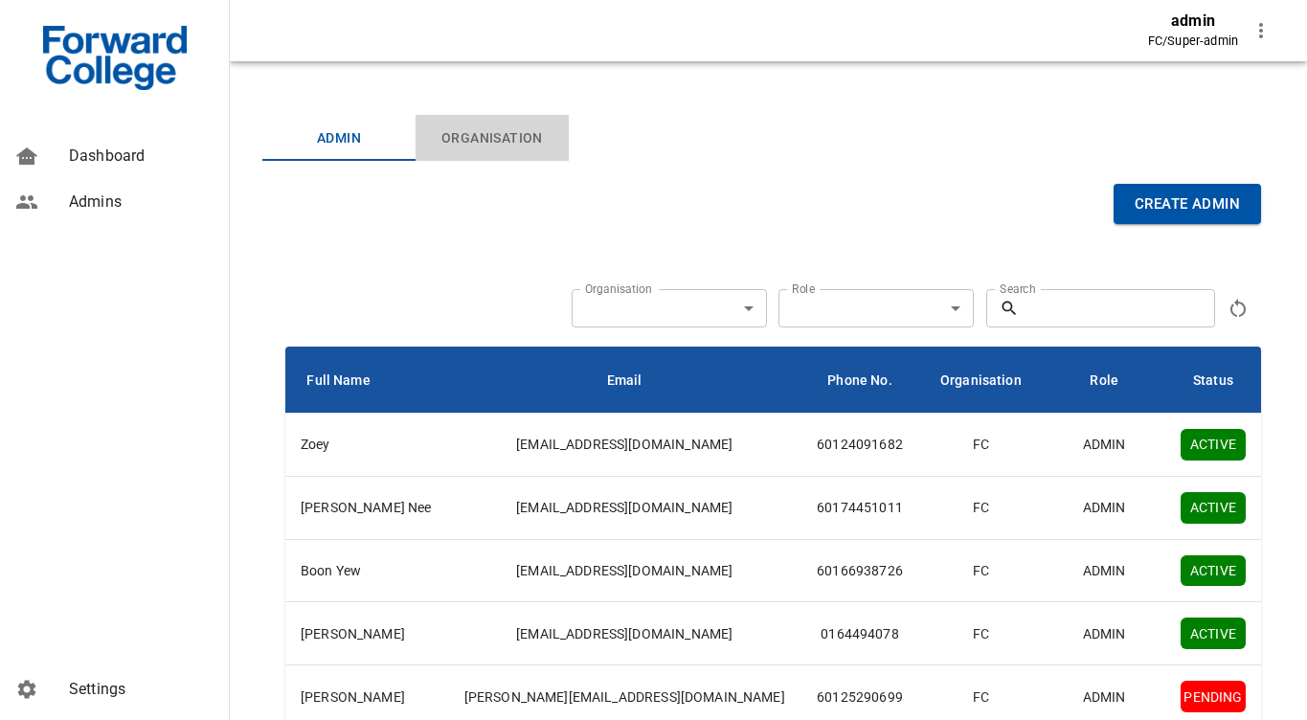 The height and width of the screenshot is (720, 1307). Describe the element at coordinates (1187, 204) in the screenshot. I see `button: Create Admin` at that location.